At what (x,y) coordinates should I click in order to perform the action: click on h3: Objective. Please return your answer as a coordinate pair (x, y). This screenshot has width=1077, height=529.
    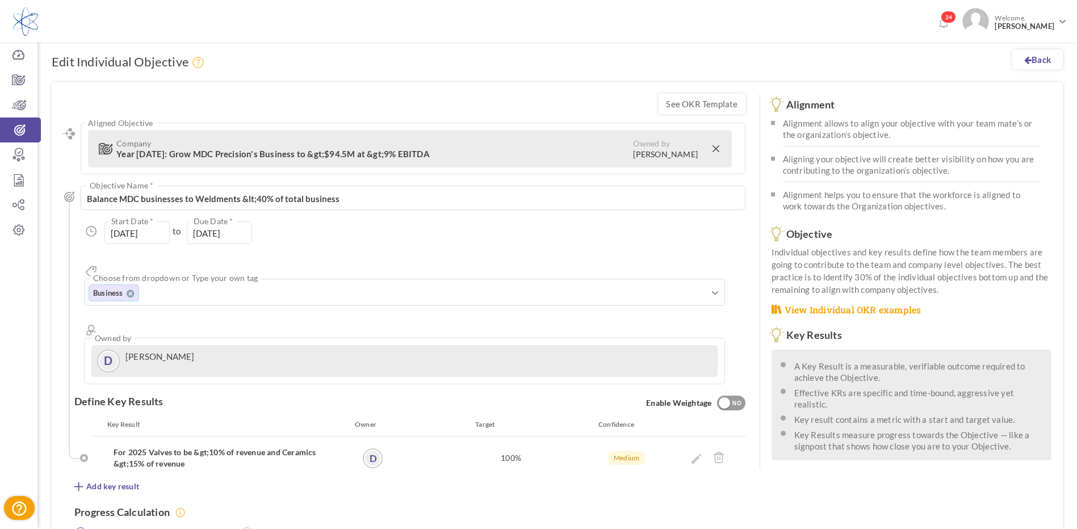
    Looking at the image, I should click on (911, 234).